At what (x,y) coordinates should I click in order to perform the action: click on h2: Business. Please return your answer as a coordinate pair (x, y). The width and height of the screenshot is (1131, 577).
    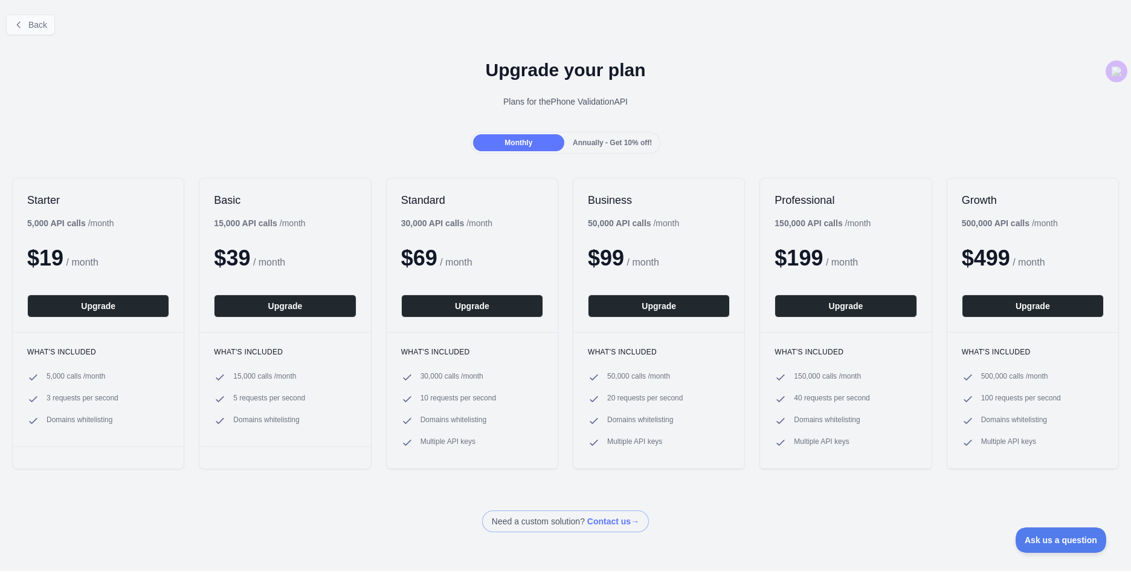
    Looking at the image, I should click on (659, 200).